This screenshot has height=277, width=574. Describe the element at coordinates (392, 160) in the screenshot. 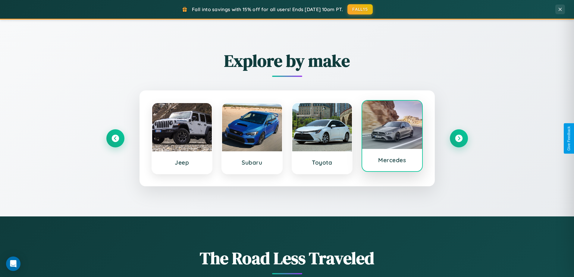

I see `h3: Mercedes` at that location.